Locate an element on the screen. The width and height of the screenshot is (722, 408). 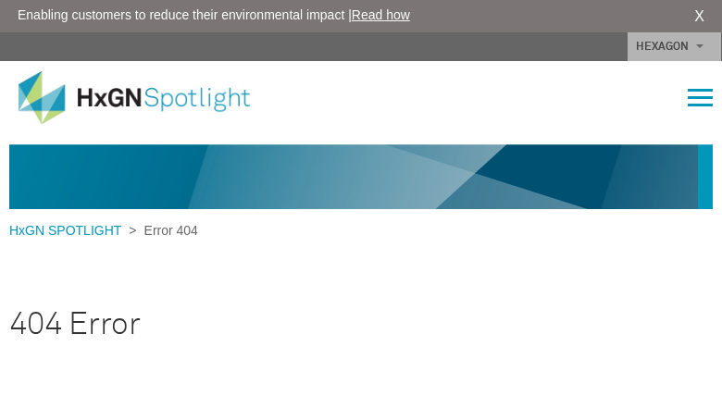
a: HEXAGON is located at coordinates (674, 46).